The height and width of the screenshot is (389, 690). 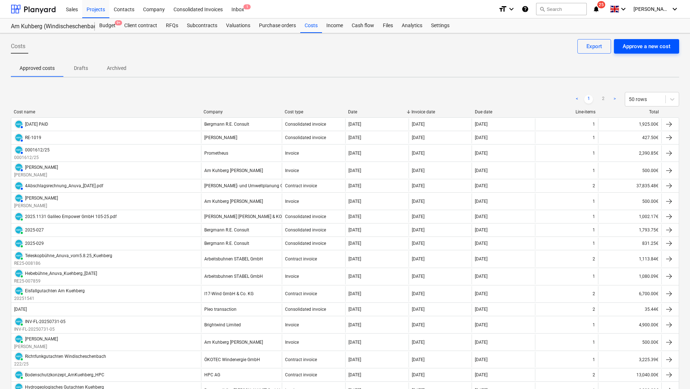 What do you see at coordinates (629, 124) in the screenshot?
I see `div: 1,925.00€` at bounding box center [629, 124].